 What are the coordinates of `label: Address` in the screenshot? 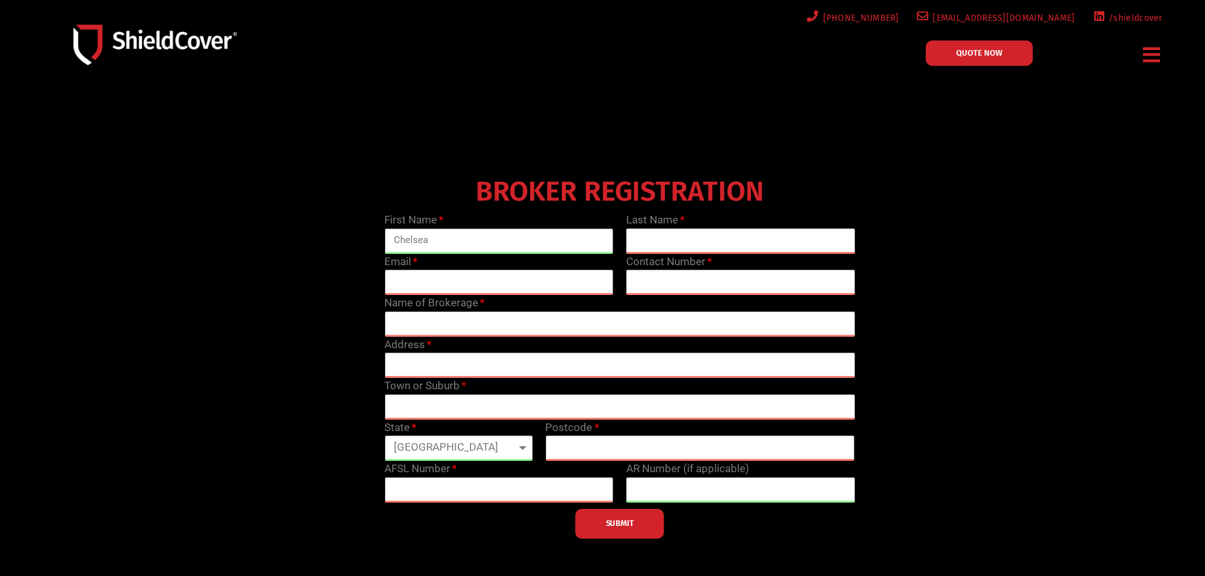 It's located at (408, 345).